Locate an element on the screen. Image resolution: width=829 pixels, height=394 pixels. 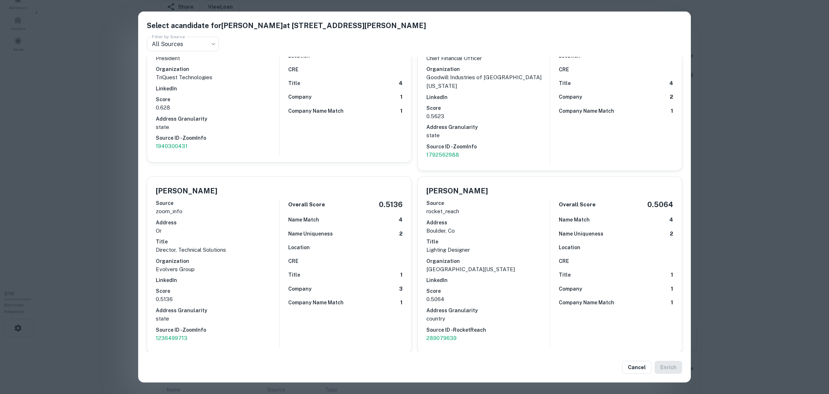
p: 0.5623 is located at coordinates (488, 116).